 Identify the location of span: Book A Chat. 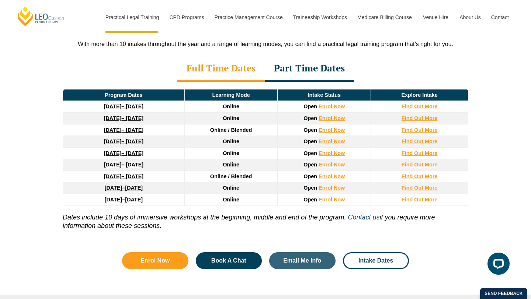
(229, 261).